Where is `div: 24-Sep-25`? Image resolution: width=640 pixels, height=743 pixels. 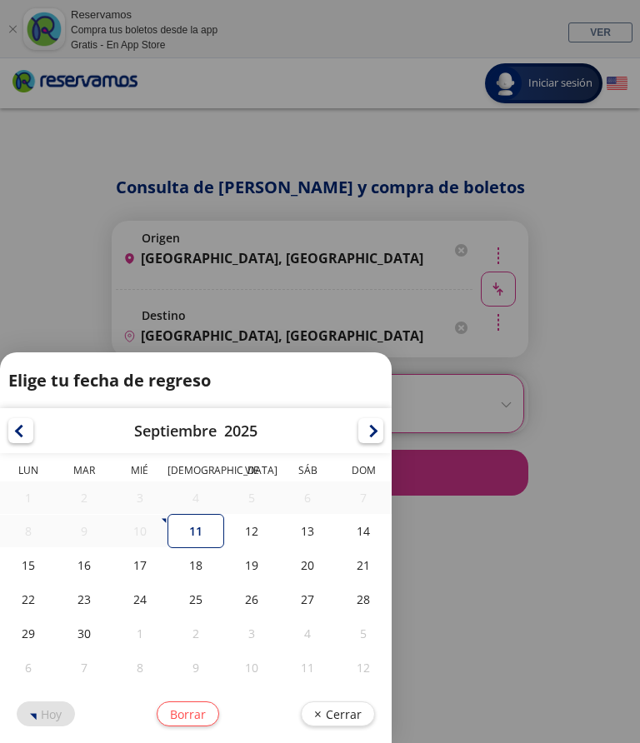 div: 24-Sep-25 is located at coordinates (139, 599).